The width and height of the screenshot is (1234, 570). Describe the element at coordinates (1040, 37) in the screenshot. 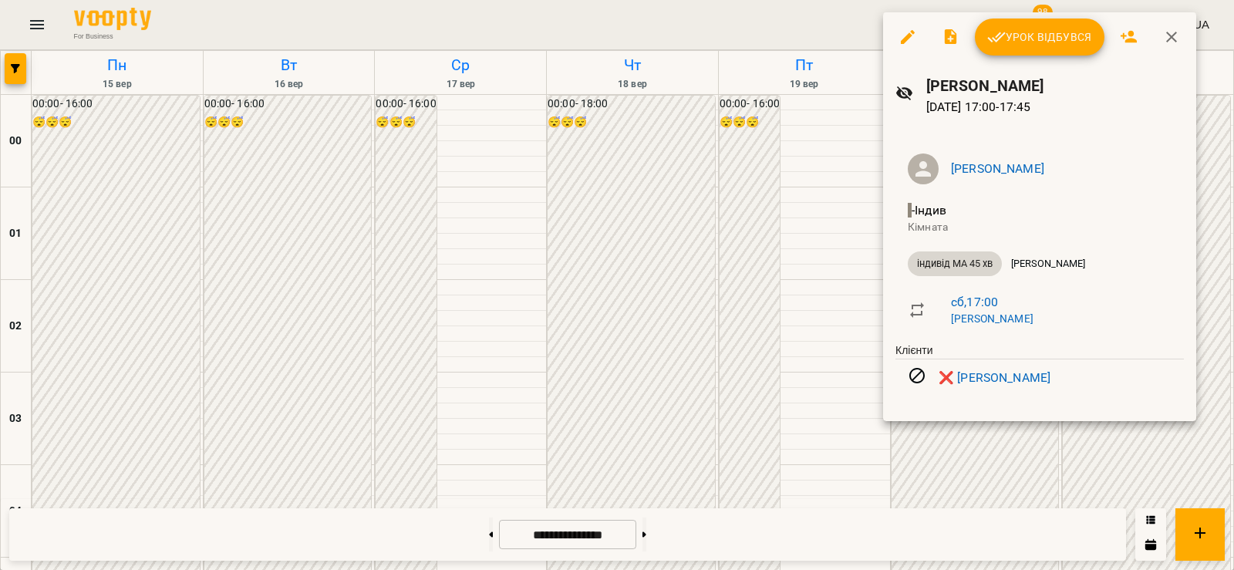

I see `span: Урок відбувся` at that location.